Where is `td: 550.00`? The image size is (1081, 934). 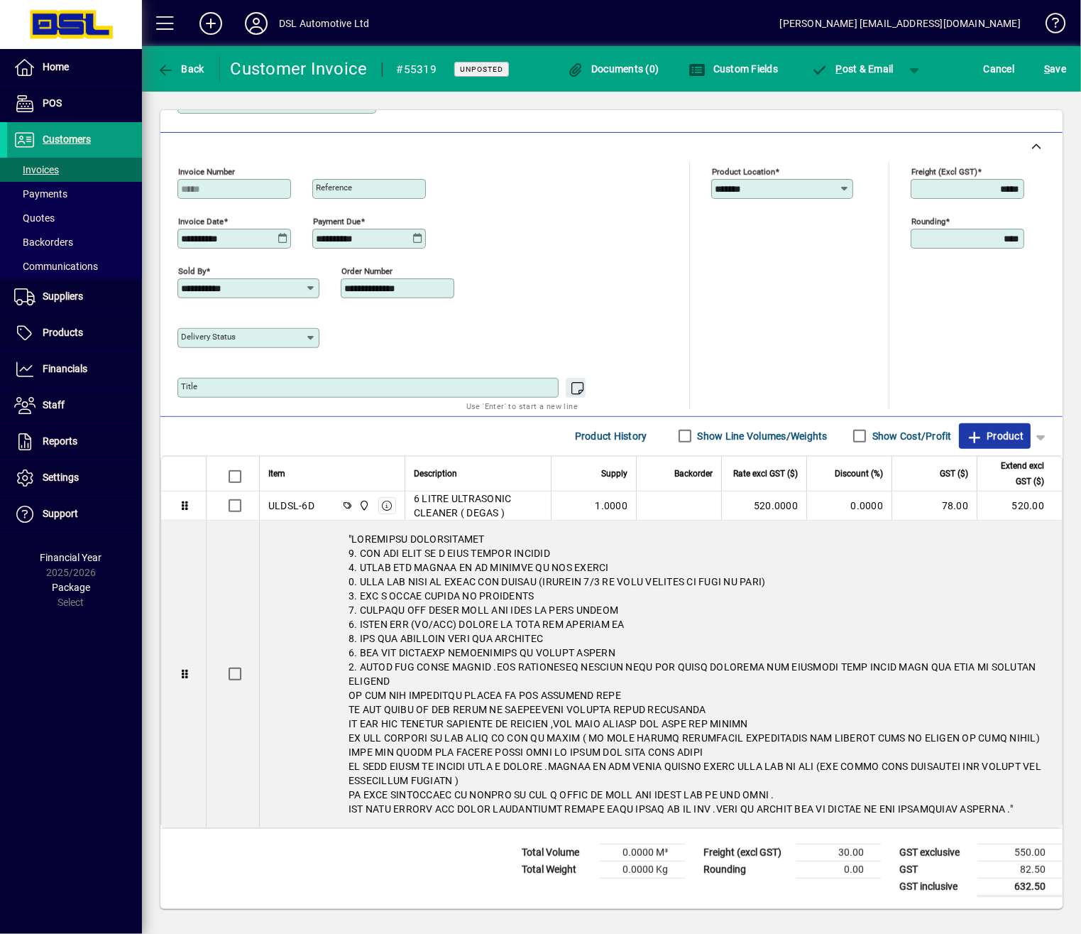 td: 550.00 is located at coordinates (1020, 852).